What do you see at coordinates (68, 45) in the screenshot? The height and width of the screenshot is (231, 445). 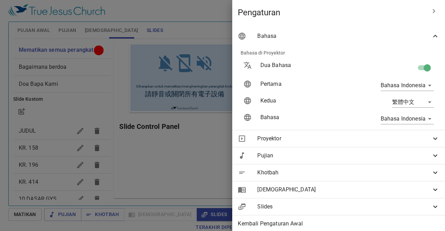 I see `p: Pujian 詩` at bounding box center [68, 45].